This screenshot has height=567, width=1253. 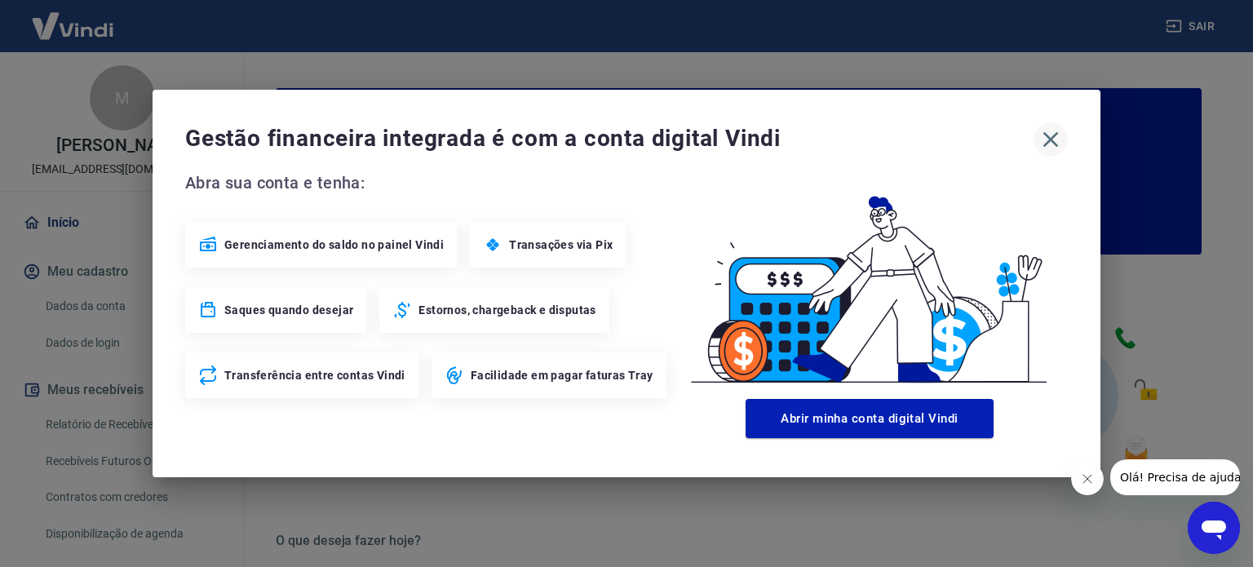 I want to click on span: Gerenciamento do saldo no painel Vindi, so click(x=334, y=245).